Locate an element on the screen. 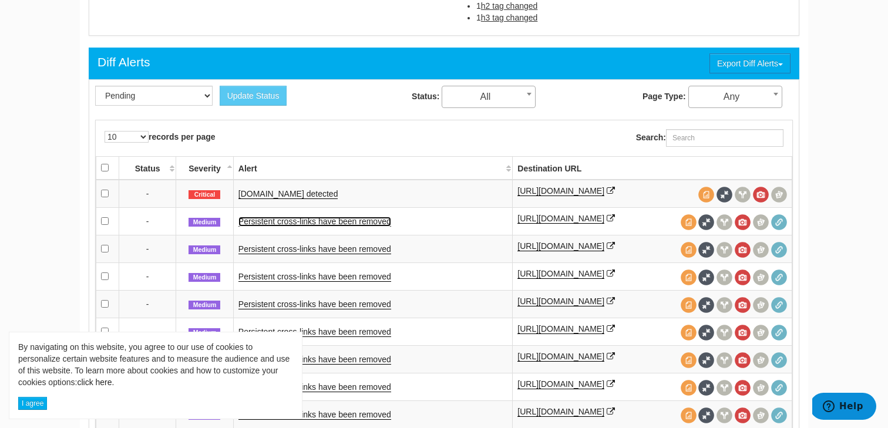 This screenshot has width=888, height=428. li: 1 is located at coordinates (634, 18).